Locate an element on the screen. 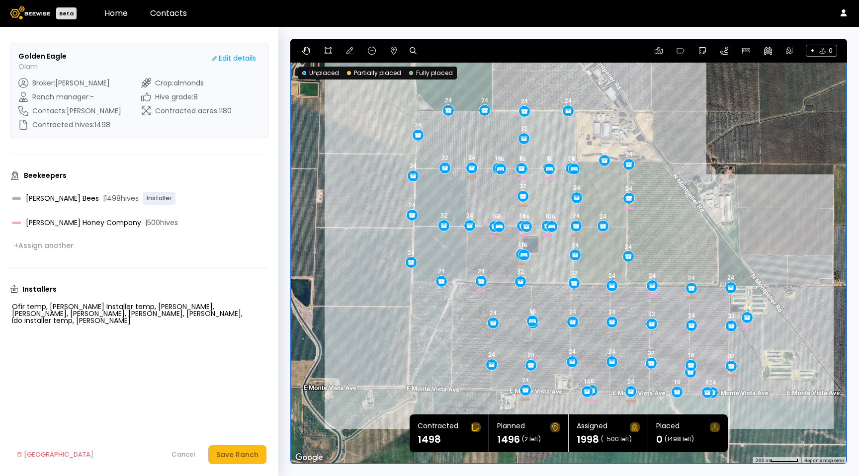 The image size is (859, 476). p: Olam is located at coordinates (42, 67).